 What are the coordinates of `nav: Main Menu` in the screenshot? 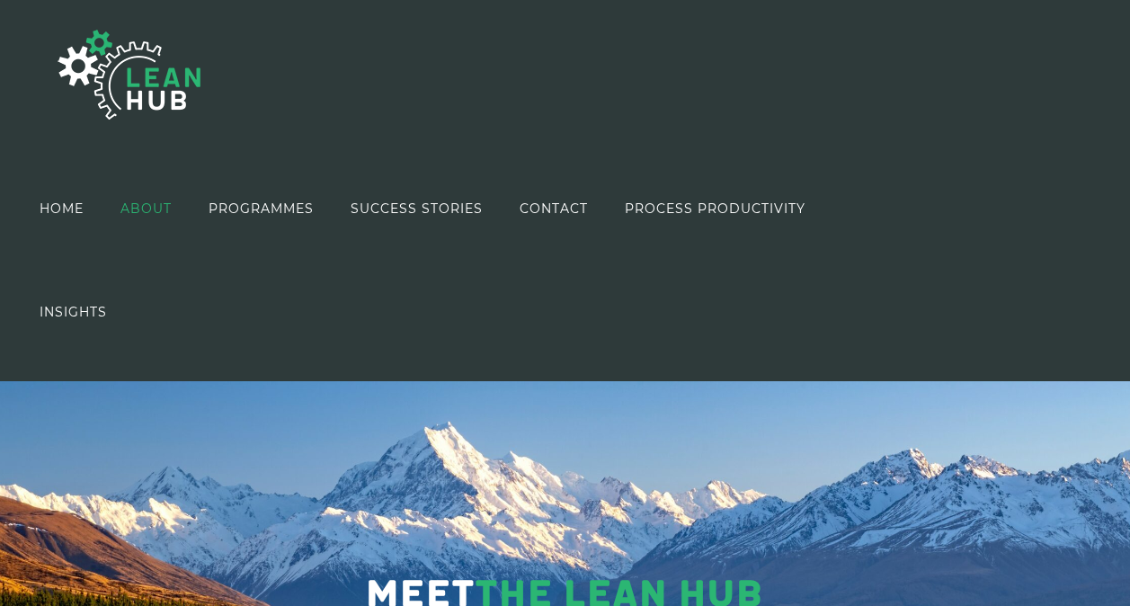 It's located at (462, 260).